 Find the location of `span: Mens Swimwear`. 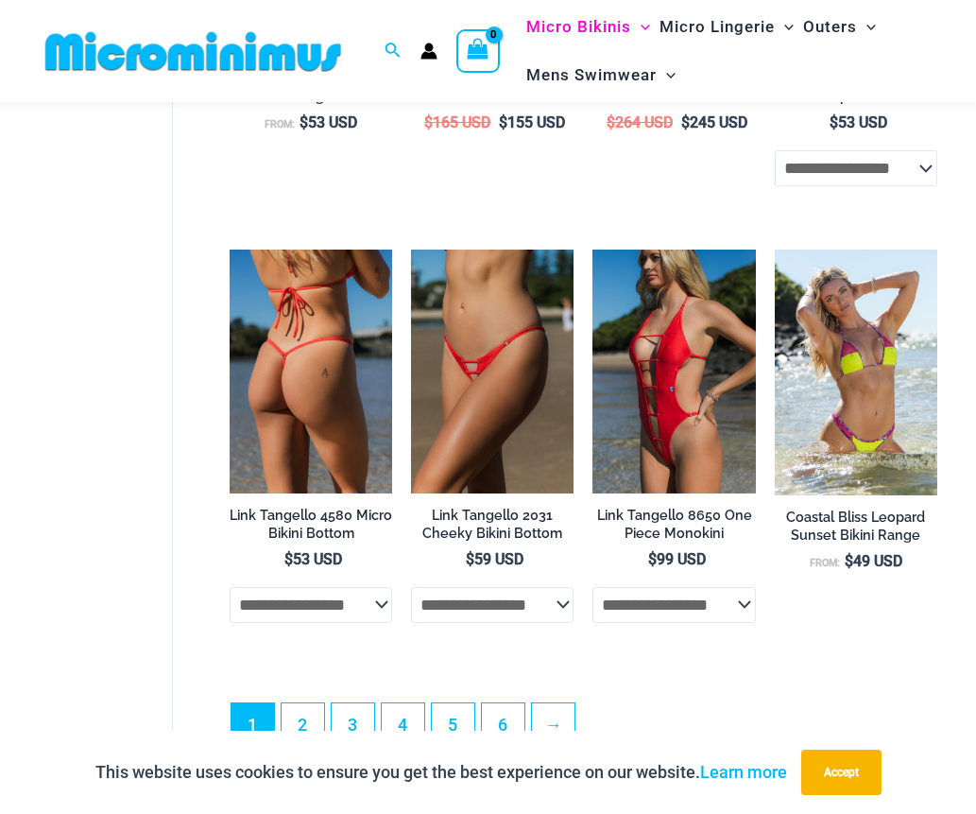

span: Mens Swimwear is located at coordinates (592, 75).